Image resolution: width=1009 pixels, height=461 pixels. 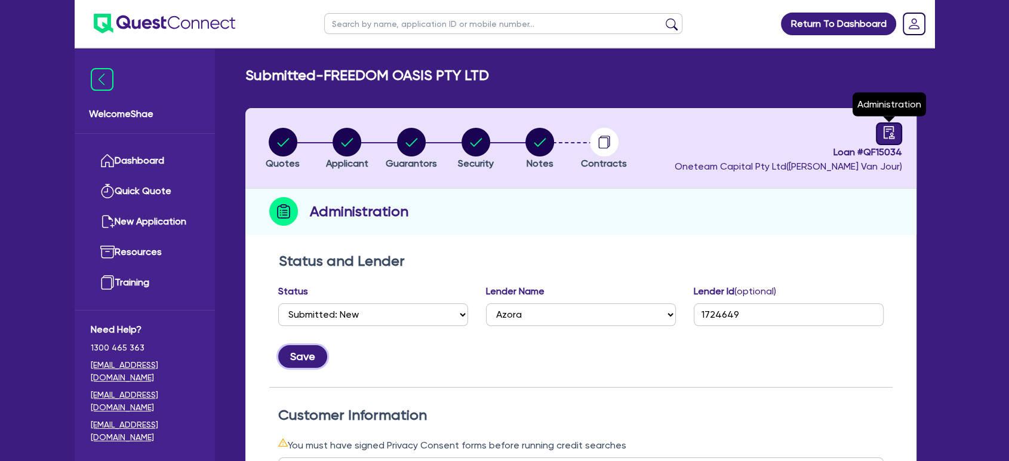 What do you see at coordinates (359, 211) in the screenshot?
I see `h2: Administration` at bounding box center [359, 211].